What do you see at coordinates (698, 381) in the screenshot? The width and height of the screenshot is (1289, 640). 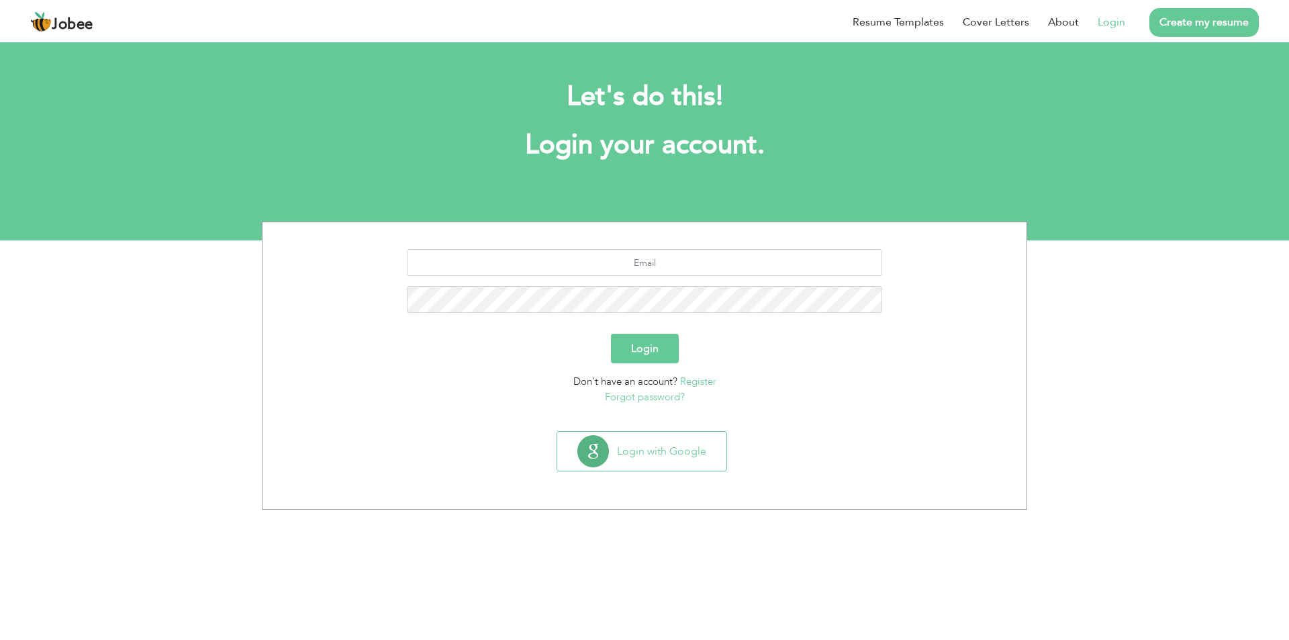 I see `a: Register` at bounding box center [698, 381].